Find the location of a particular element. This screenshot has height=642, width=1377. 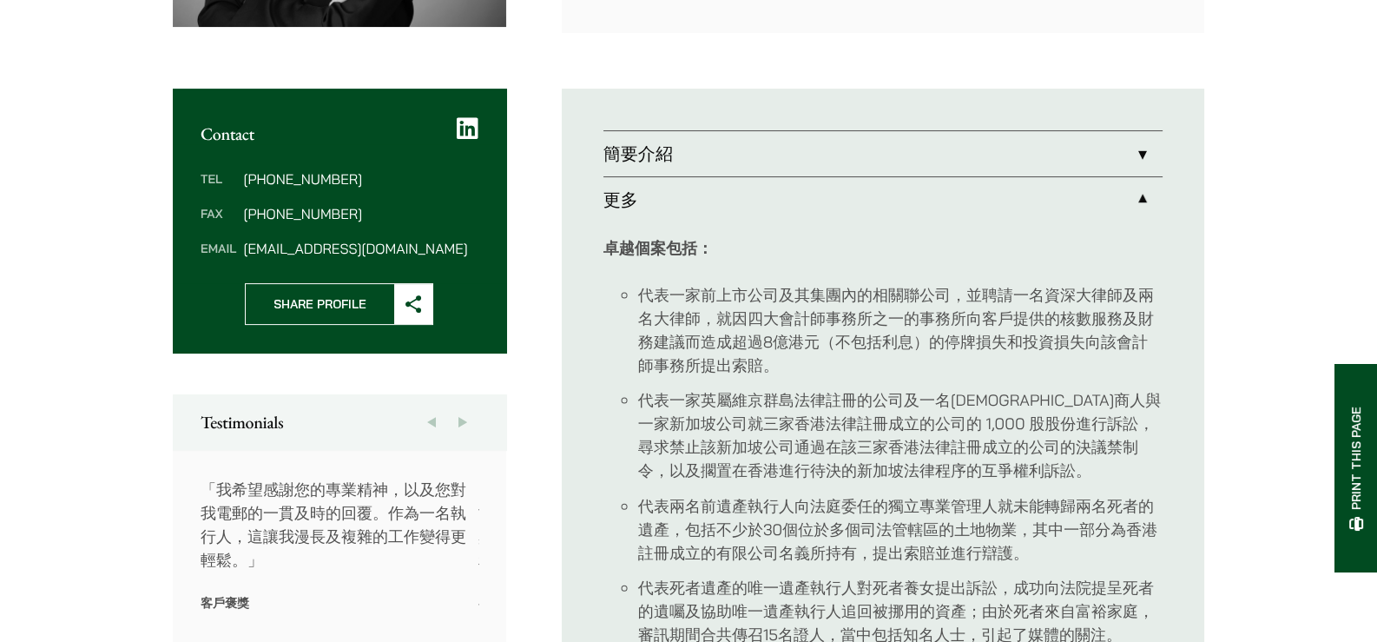

dt: Email is located at coordinates (218, 248).